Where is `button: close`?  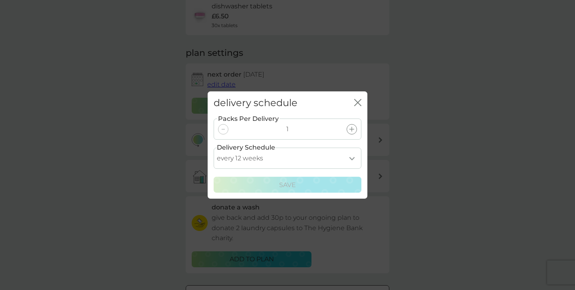
button: close is located at coordinates (358, 103).